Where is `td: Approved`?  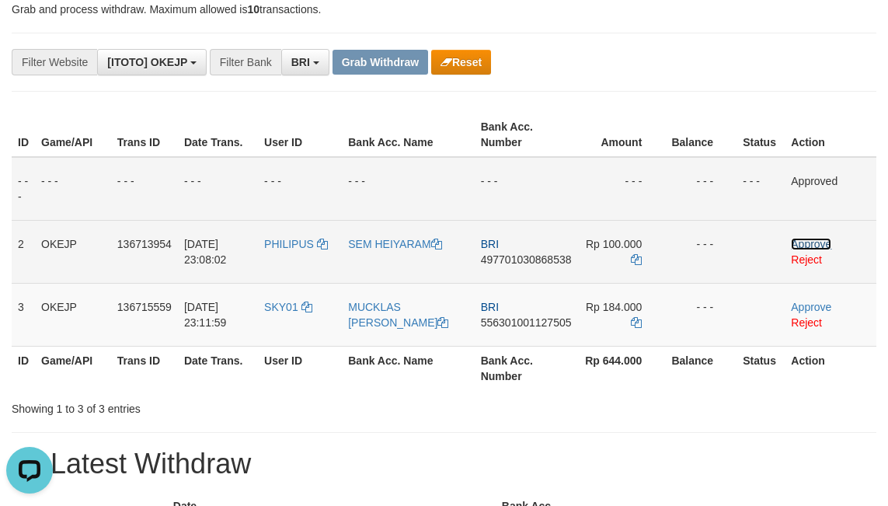 td: Approved is located at coordinates (830, 189).